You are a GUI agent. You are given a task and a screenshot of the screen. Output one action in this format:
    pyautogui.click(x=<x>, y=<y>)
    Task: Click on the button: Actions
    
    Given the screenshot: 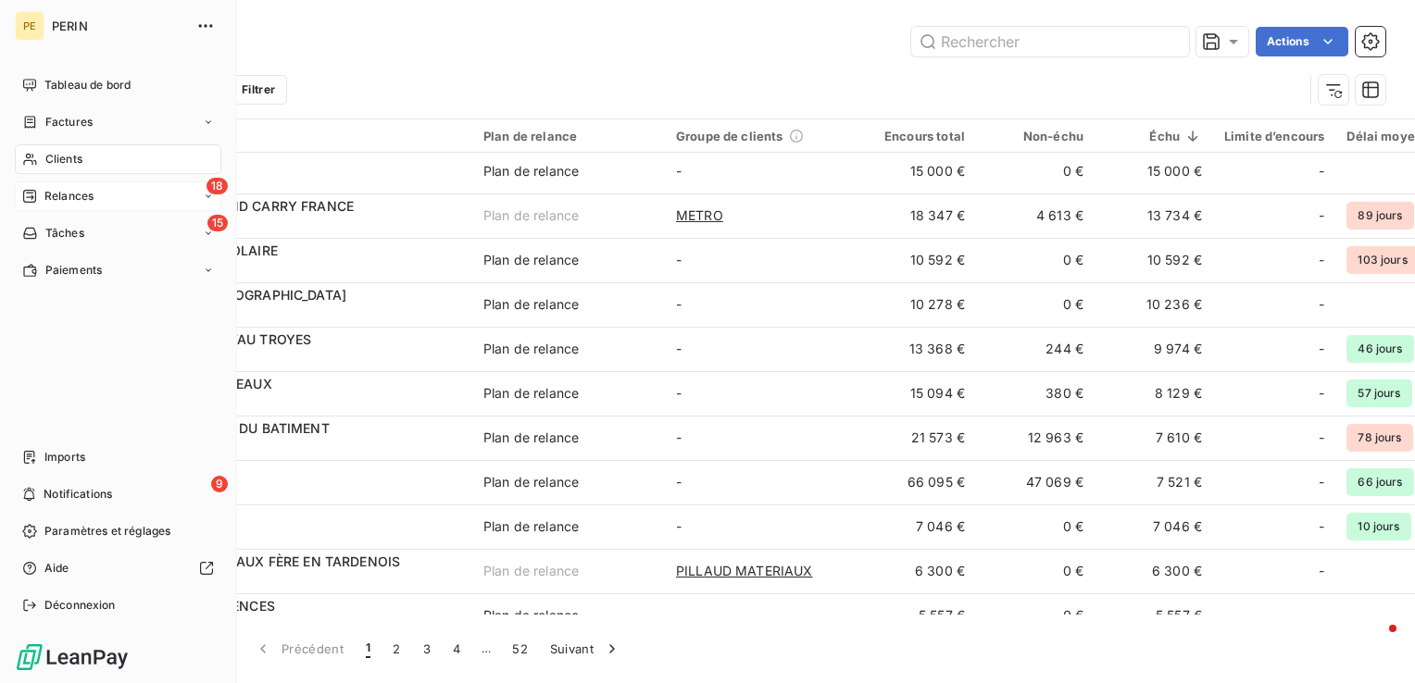 What is the action you would take?
    pyautogui.click(x=1302, y=42)
    